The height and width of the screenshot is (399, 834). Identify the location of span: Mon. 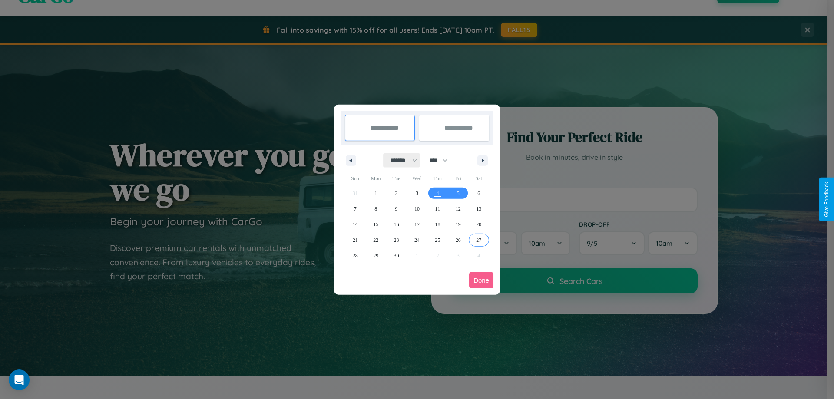
(375, 179).